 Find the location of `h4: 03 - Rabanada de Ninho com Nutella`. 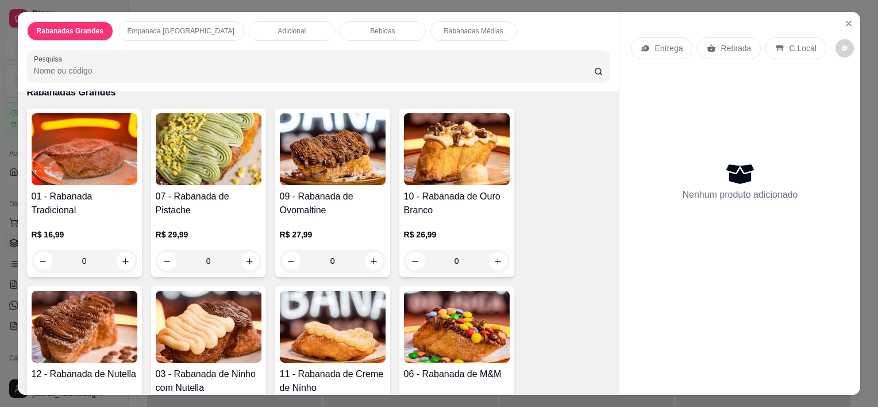

h4: 03 - Rabanada de Ninho com Nutella is located at coordinates (209, 381).